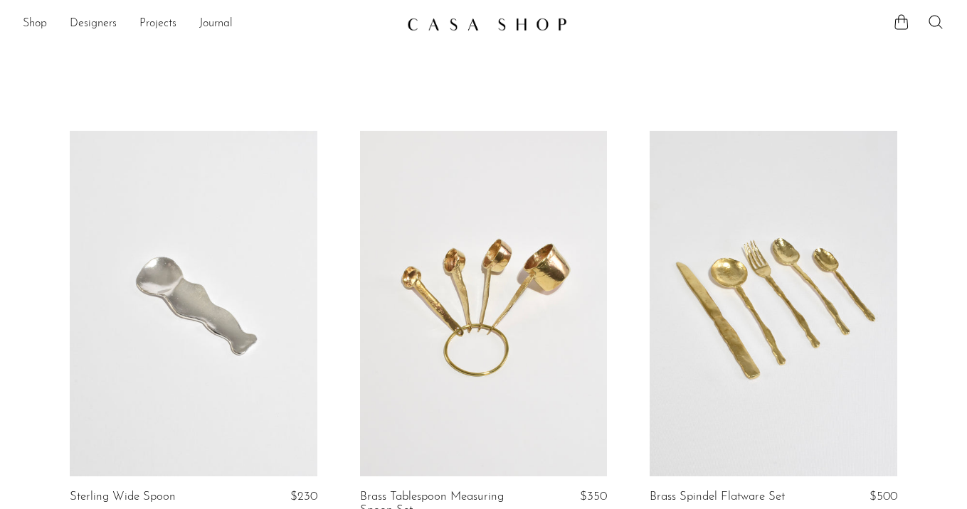 The image size is (967, 509). What do you see at coordinates (209, 24) in the screenshot?
I see `ul: NEW HEADER MENU` at bounding box center [209, 24].